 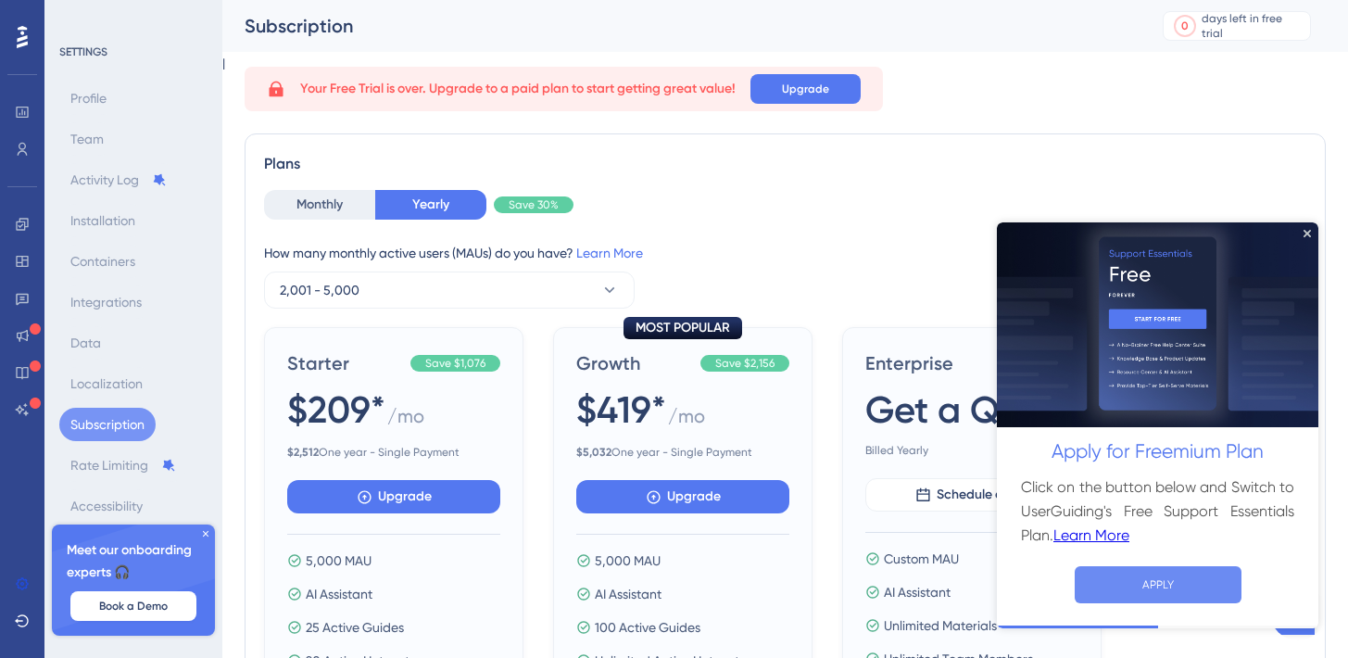 I want to click on span: Get a Quote, so click(x=971, y=409).